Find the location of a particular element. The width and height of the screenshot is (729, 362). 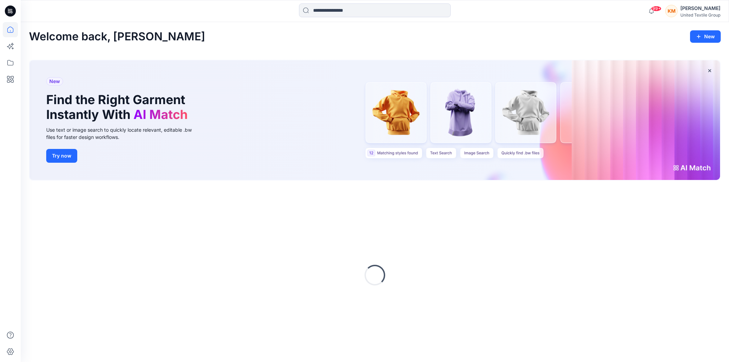

div: Use text or image search to quickly locate relevant, editable .bw files for faster design workflows. is located at coordinates (124, 134).